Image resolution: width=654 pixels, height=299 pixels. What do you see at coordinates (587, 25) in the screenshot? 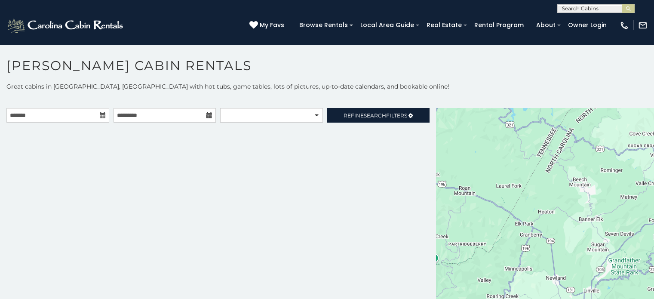
I see `a: Owner Login` at bounding box center [587, 25].